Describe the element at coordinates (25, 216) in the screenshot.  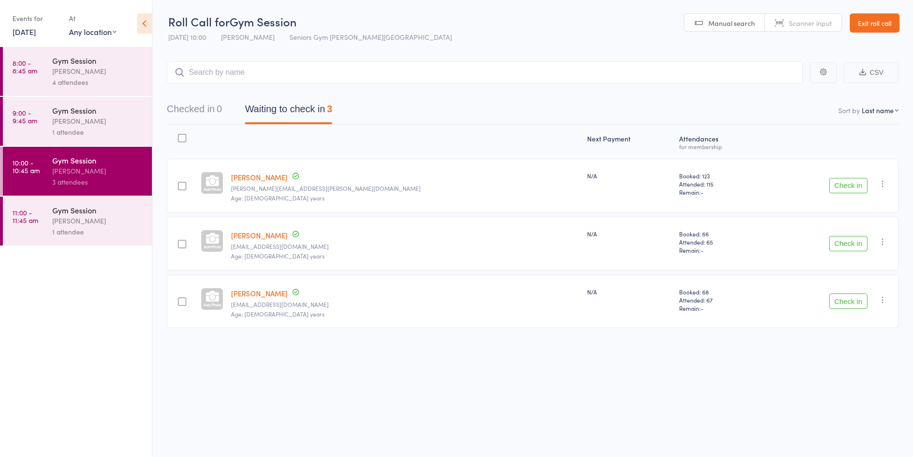
I see `time: 11:00 - 11:45 am` at that location.